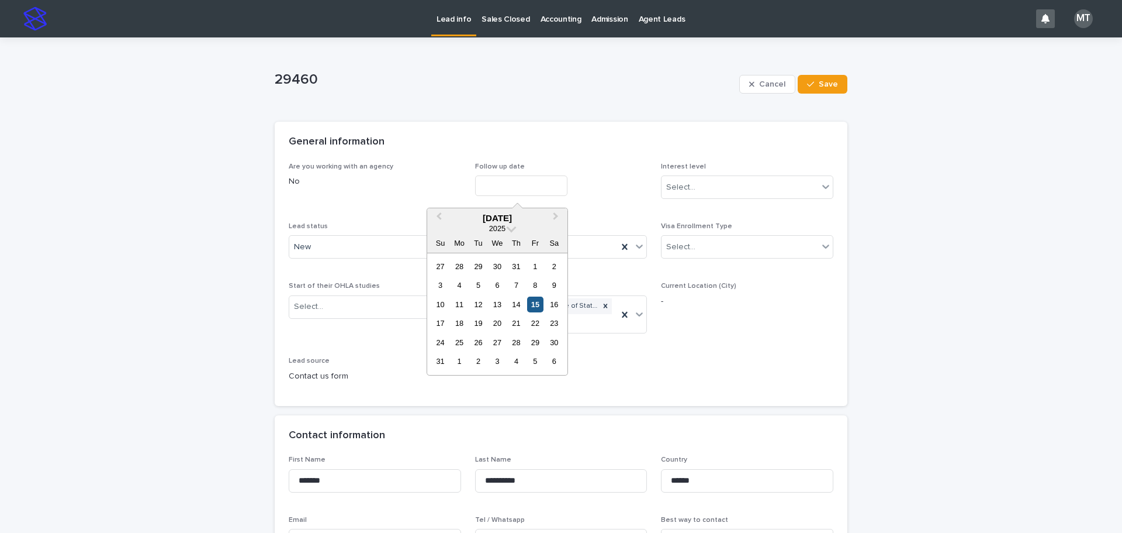 The width and height of the screenshot is (1122, 533). I want to click on div: Choose Wednesday, September 3rd, 2025, so click(497, 361).